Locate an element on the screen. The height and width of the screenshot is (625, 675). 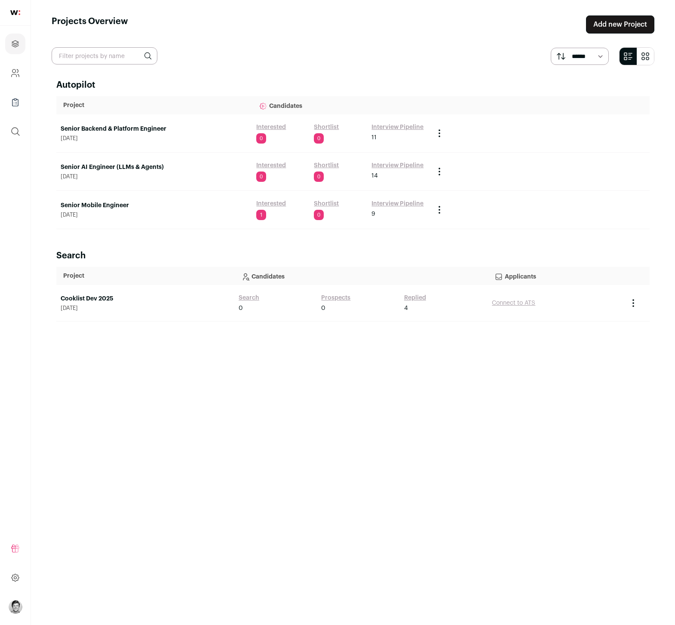
a: Company Lists is located at coordinates (15, 102).